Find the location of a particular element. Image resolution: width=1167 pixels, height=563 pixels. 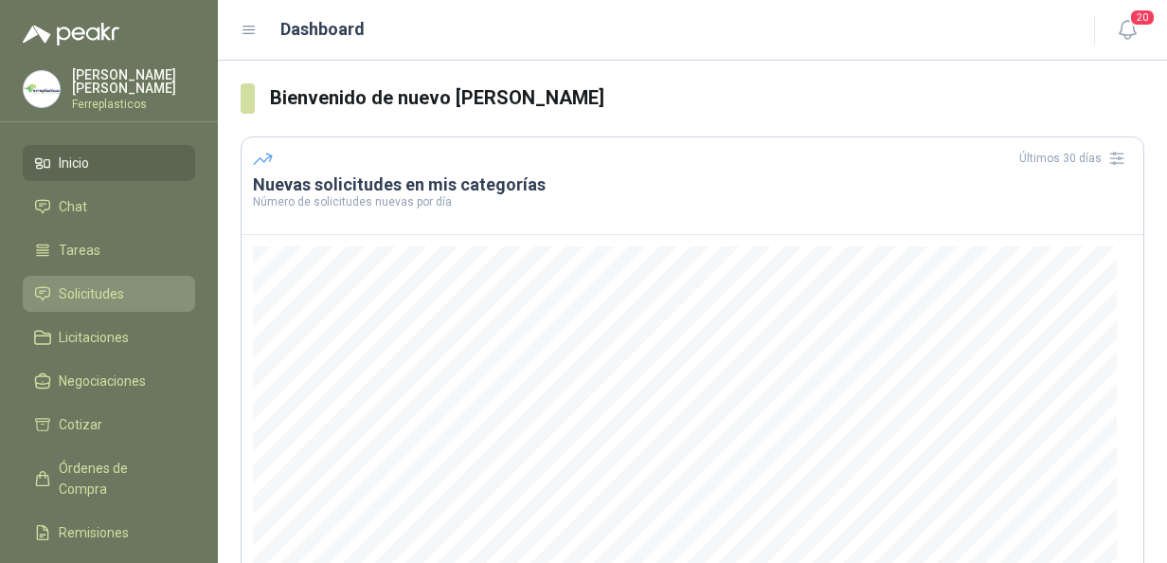

a: Licitaciones is located at coordinates (109, 337).